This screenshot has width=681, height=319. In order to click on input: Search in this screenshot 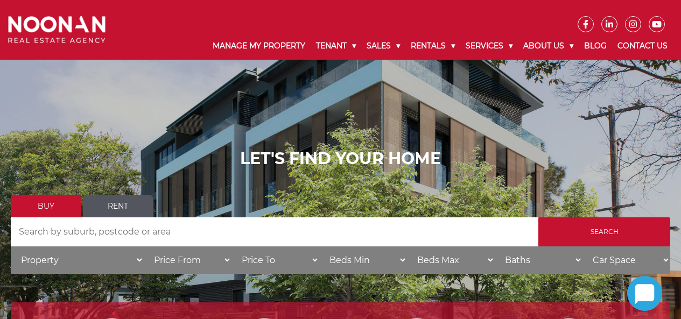, I will do `click(604, 232)`.